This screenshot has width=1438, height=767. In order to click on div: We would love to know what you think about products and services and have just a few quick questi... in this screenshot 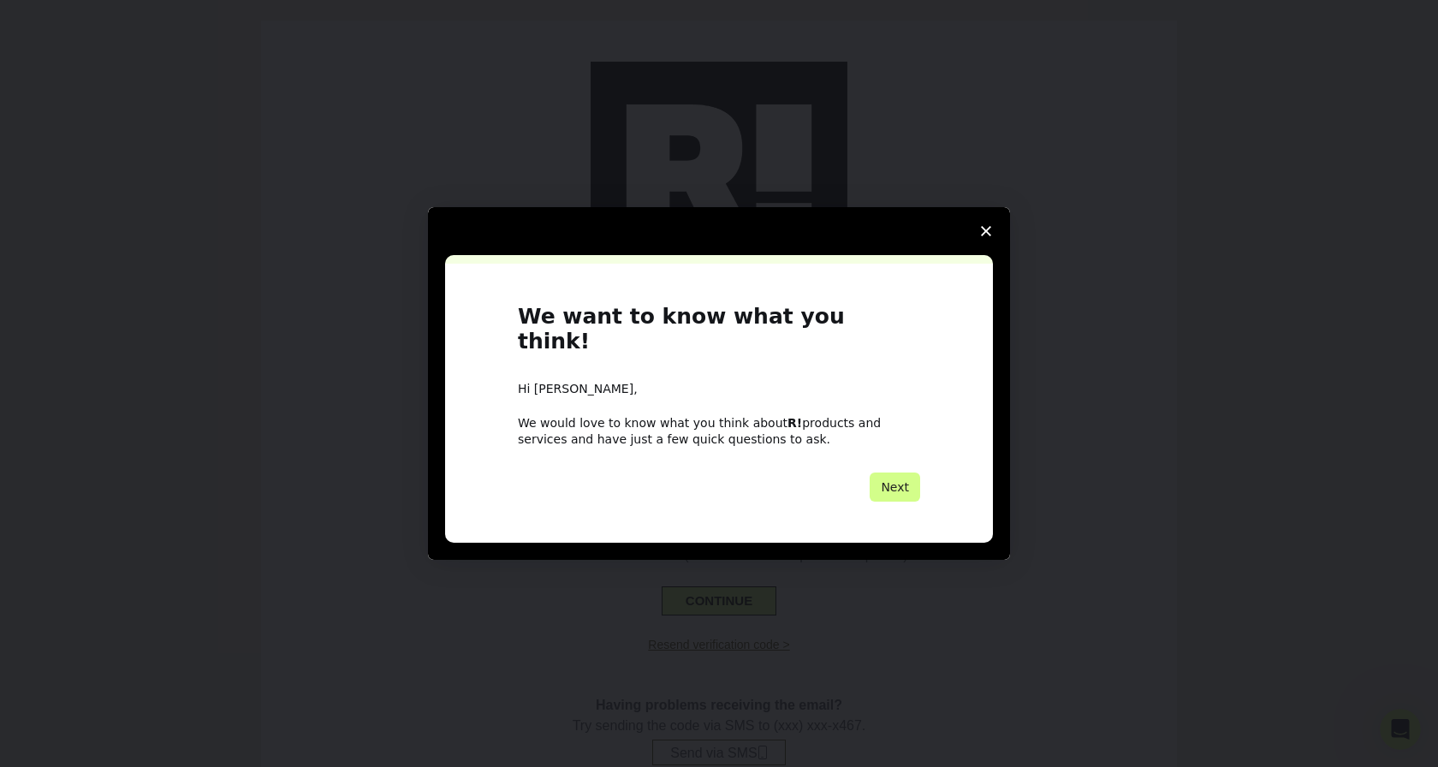, I will do `click(719, 430)`.